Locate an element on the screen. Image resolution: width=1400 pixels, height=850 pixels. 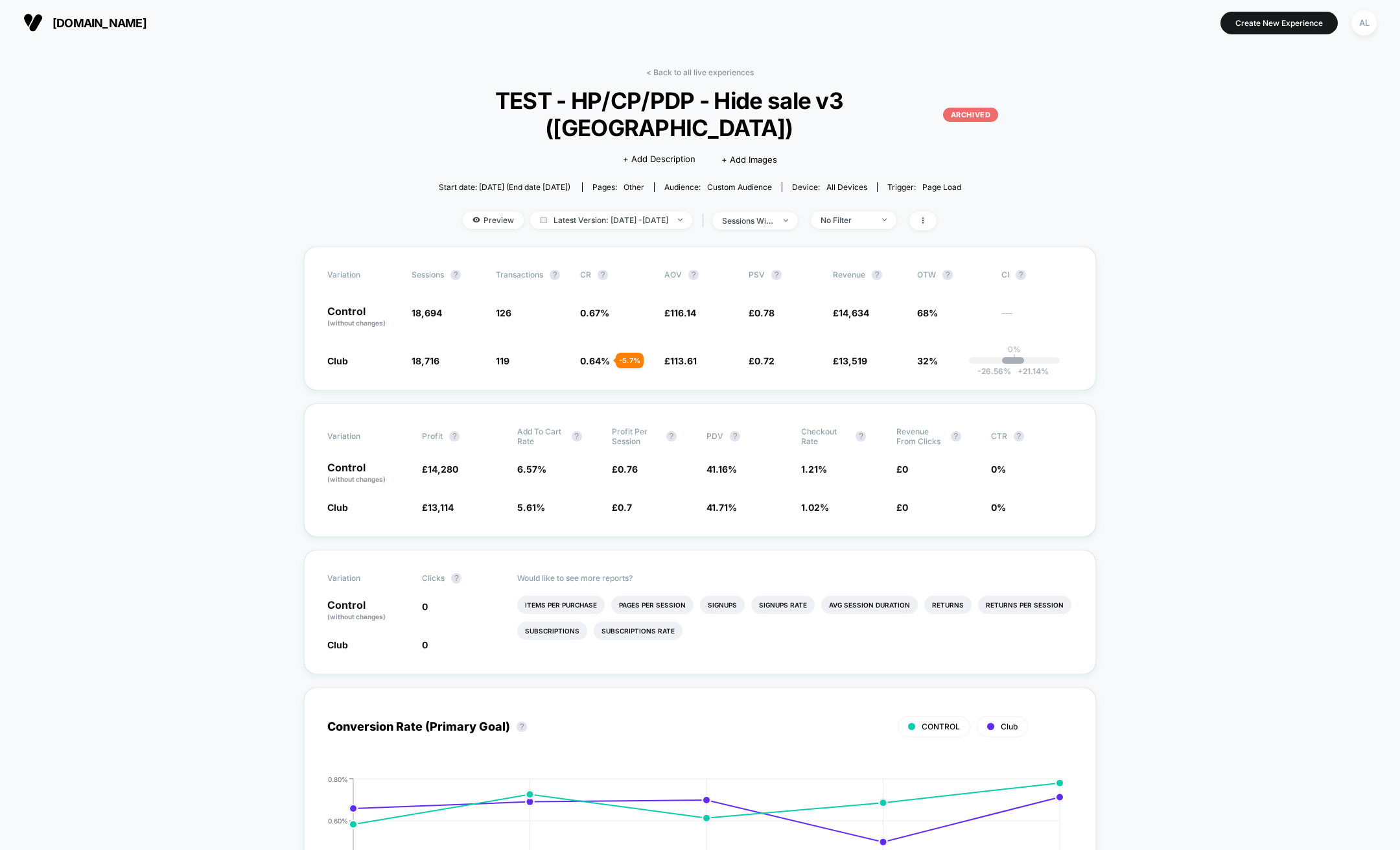
span: Revenue is located at coordinates (849, 274).